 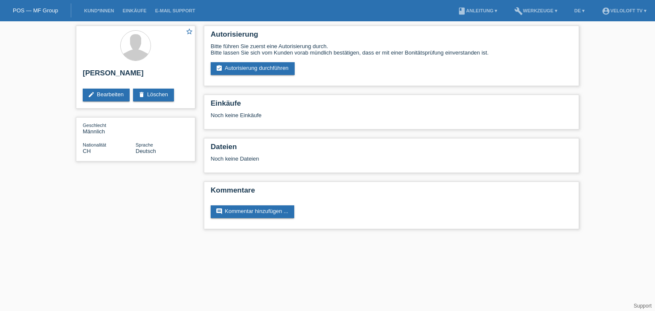 What do you see at coordinates (146, 151) in the screenshot?
I see `span: Deutsch` at bounding box center [146, 151].